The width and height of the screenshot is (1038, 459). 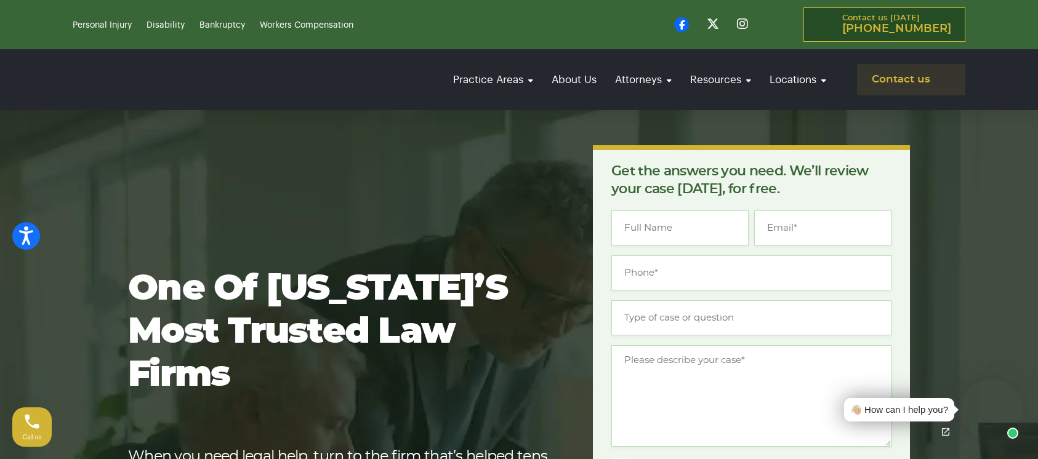 What do you see at coordinates (166, 25) in the screenshot?
I see `a: Disability` at bounding box center [166, 25].